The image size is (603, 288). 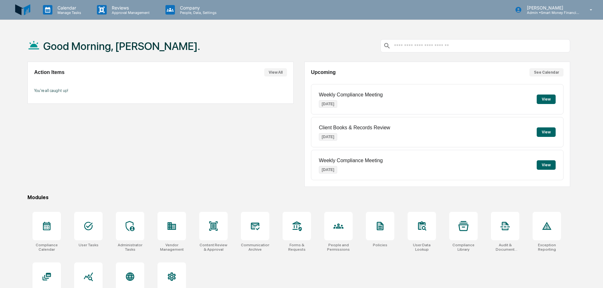 What do you see at coordinates (68, 13) in the screenshot?
I see `p: Manage Tasks` at bounding box center [68, 13].